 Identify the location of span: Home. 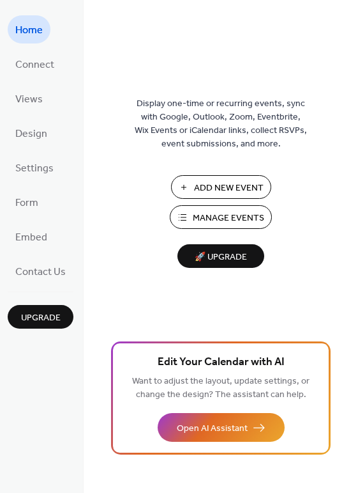
(29, 31).